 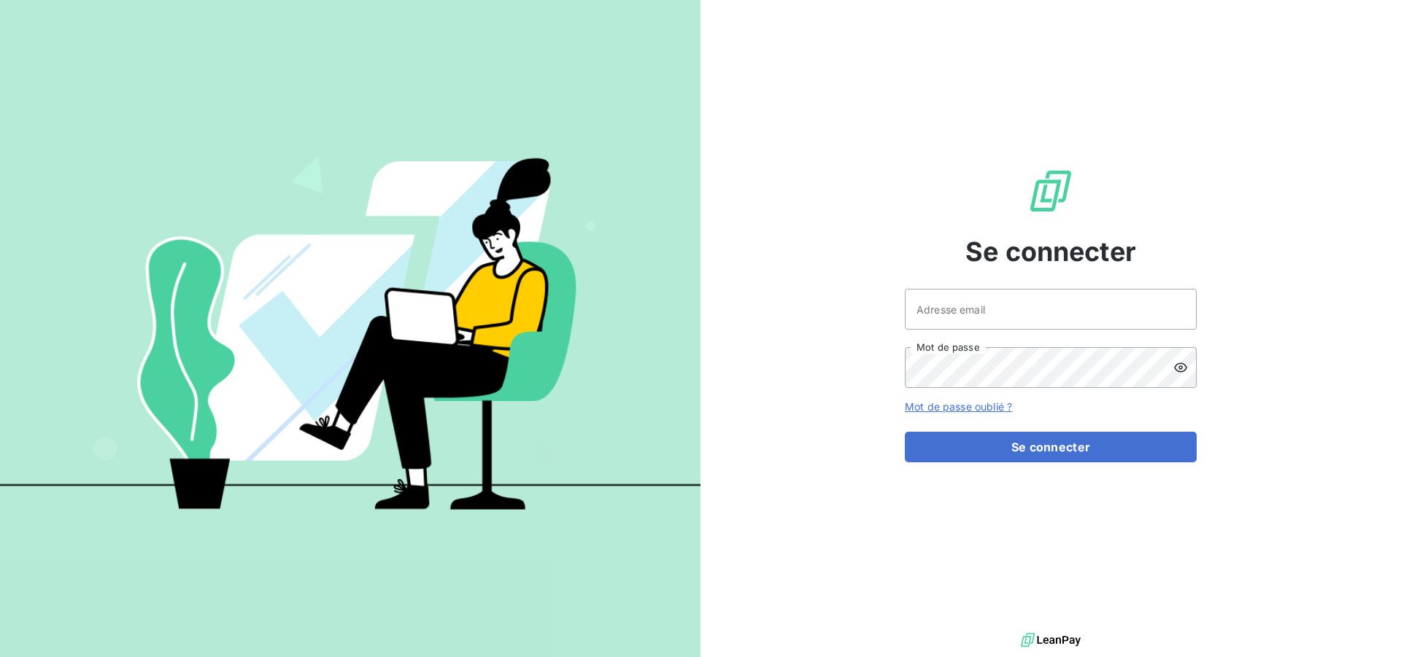 I want to click on span: Se connecter, so click(x=1050, y=252).